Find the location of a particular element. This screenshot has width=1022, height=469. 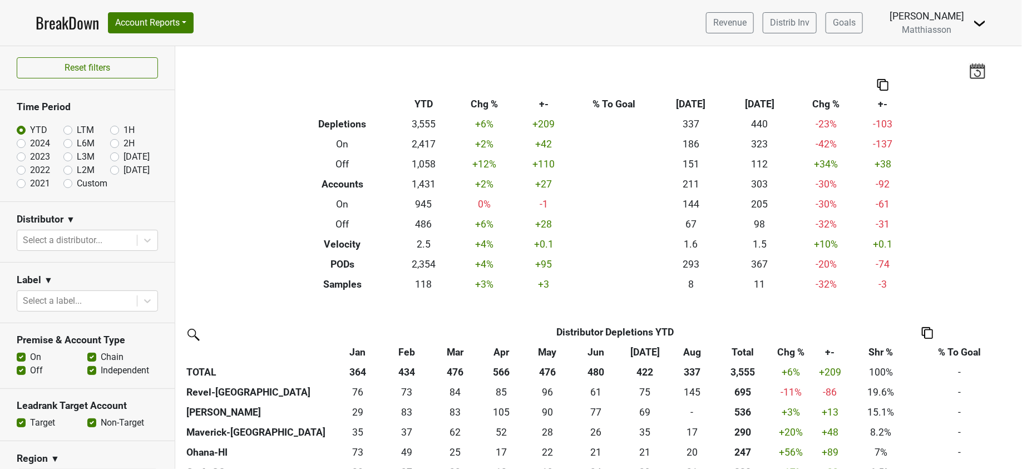

th: Ohana-HI is located at coordinates (258, 452).